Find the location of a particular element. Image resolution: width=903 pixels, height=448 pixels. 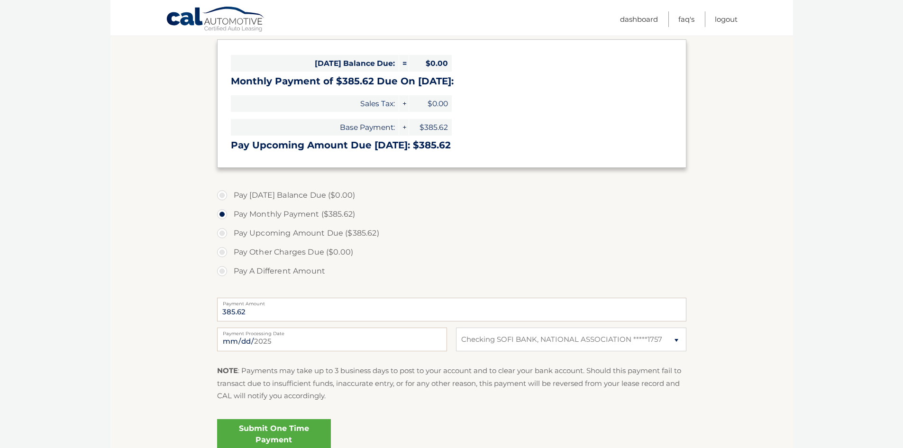

label: Payment Amount is located at coordinates (452, 301).